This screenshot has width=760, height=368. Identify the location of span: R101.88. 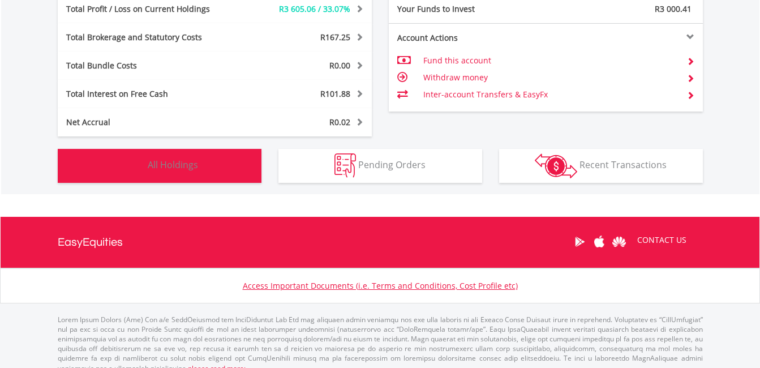
(335, 93).